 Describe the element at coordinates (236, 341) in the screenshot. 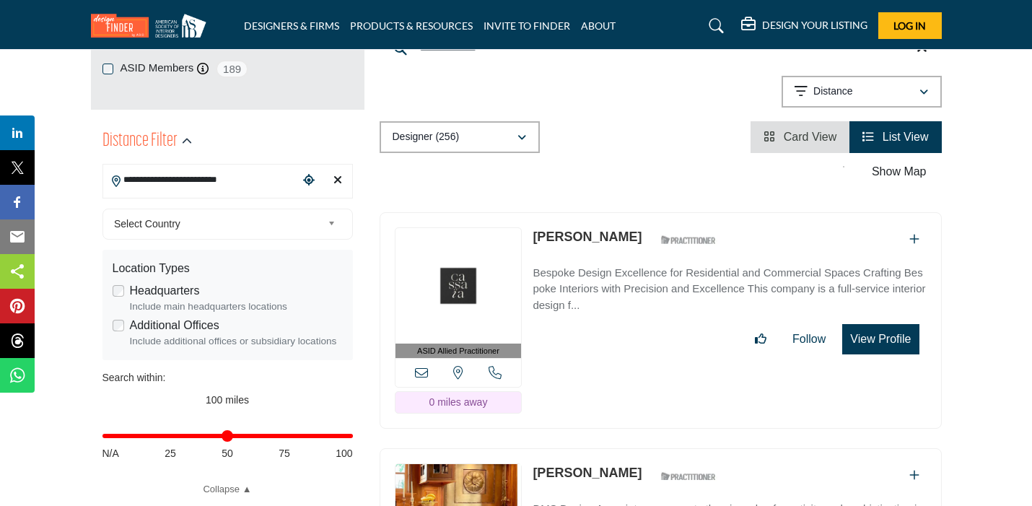

I see `div: Include additional offices or subsidiary locations` at that location.